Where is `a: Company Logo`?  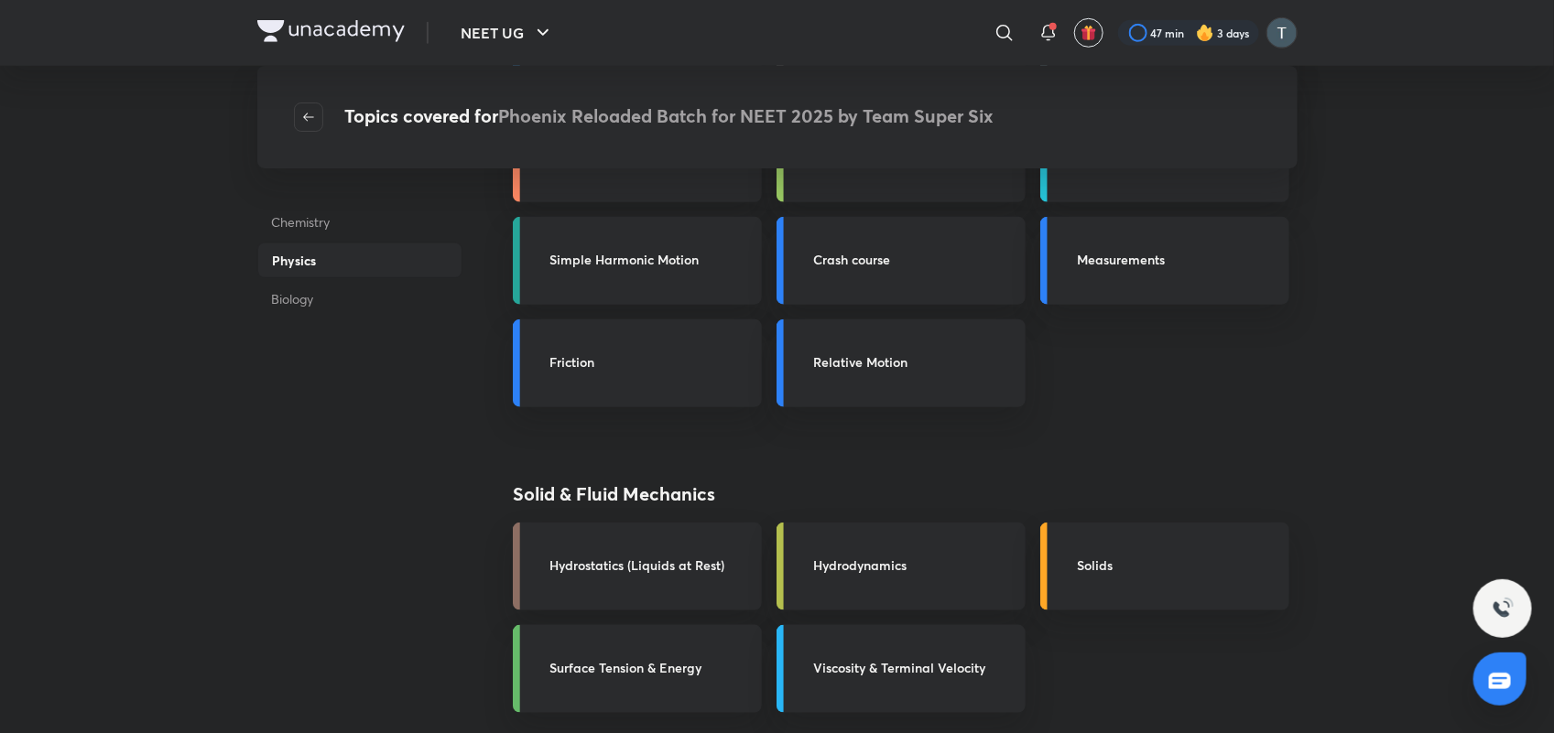
a: Company Logo is located at coordinates (330, 33).